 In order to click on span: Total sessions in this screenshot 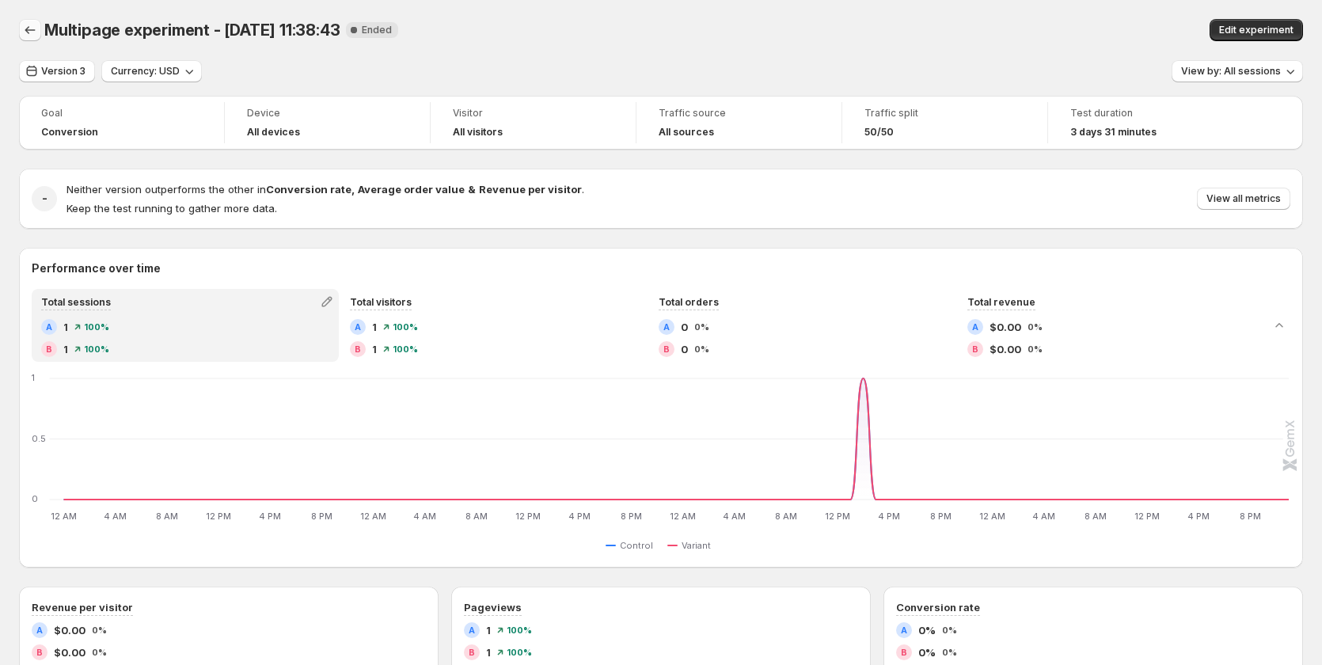, I will do `click(76, 302)`.